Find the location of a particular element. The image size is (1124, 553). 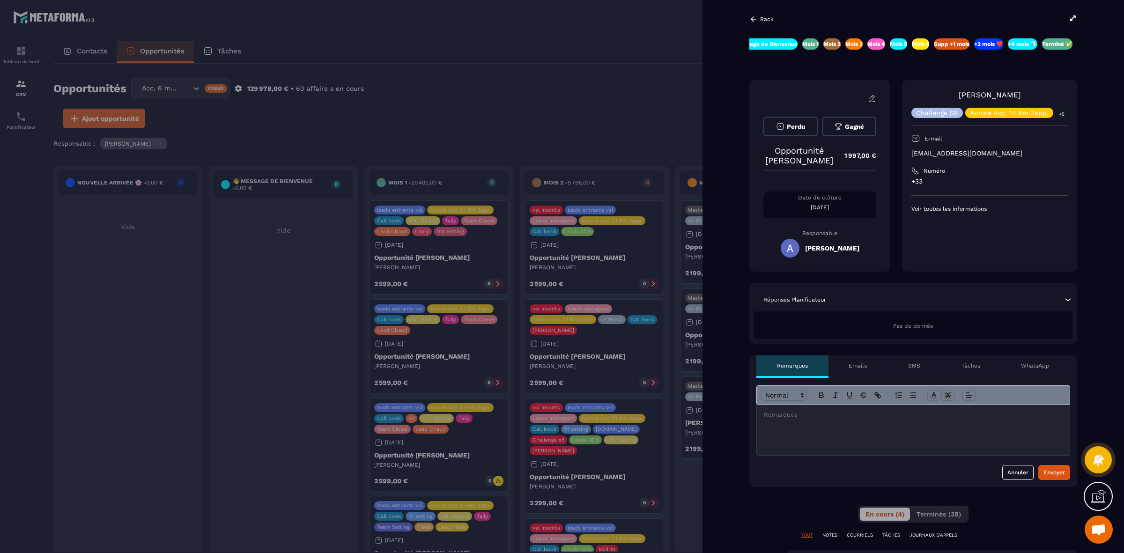

p: Tâches is located at coordinates (971, 366).